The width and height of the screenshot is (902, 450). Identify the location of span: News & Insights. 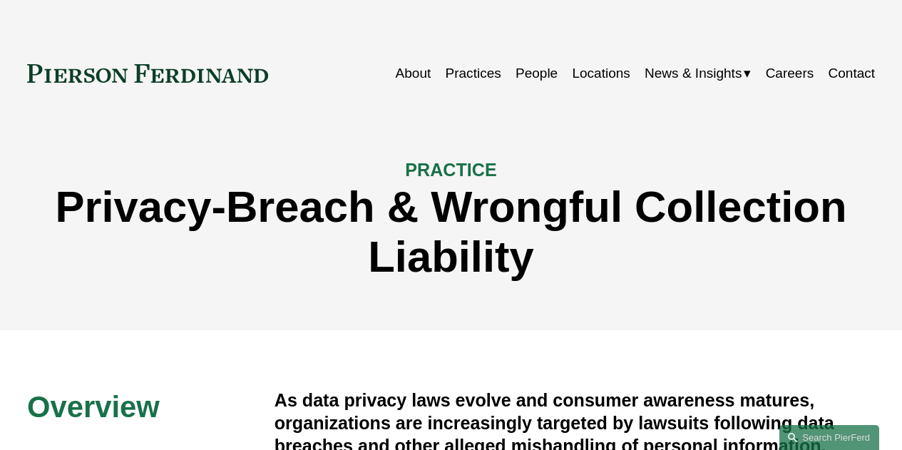
(693, 73).